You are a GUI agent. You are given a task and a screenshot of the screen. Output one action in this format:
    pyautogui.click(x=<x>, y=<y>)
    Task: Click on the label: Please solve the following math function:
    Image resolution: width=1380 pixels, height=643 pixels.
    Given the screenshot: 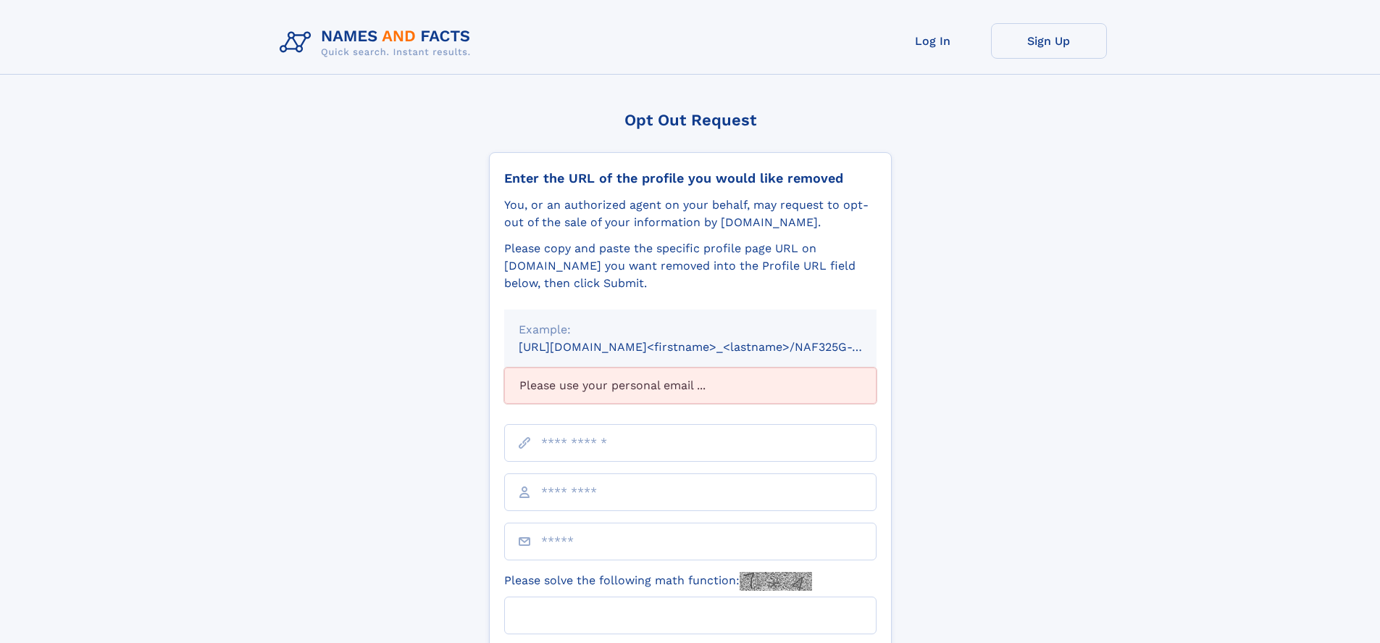 What is the action you would take?
    pyautogui.click(x=658, y=581)
    